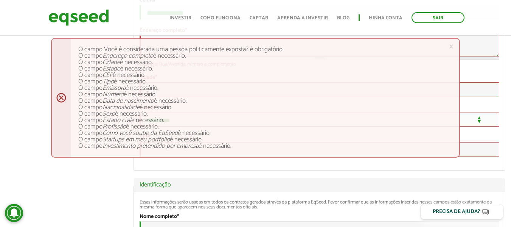 The width and height of the screenshot is (511, 227). What do you see at coordinates (108, 75) in the screenshot?
I see `em: CEP` at bounding box center [108, 75].